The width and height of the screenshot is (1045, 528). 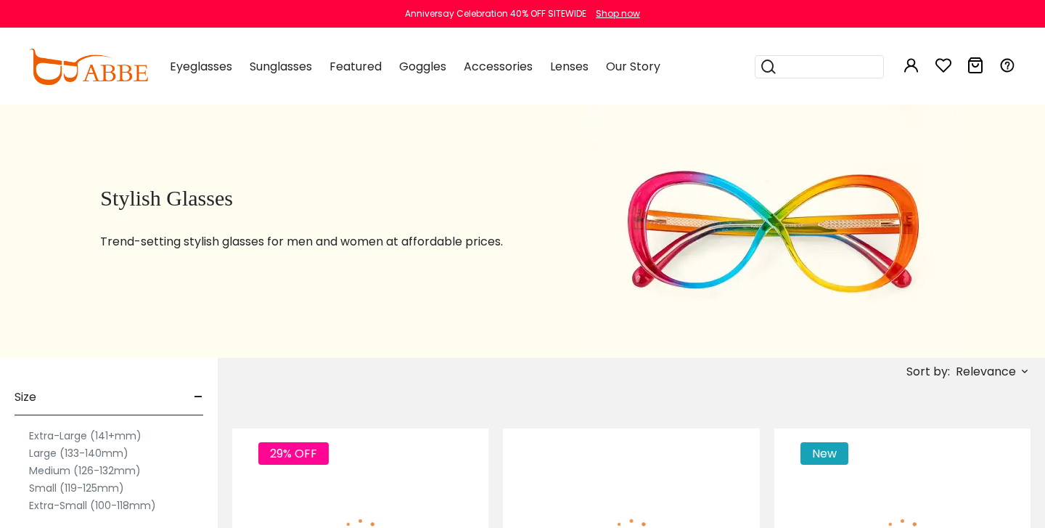 I want to click on span: Goggles, so click(x=422, y=66).